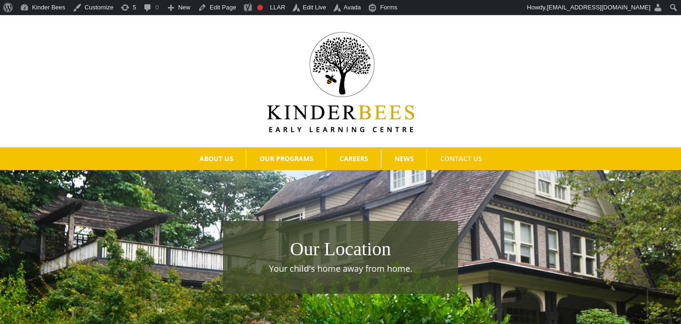  Describe the element at coordinates (340, 82) in the screenshot. I see `img: Kinder Bees Logo` at that location.